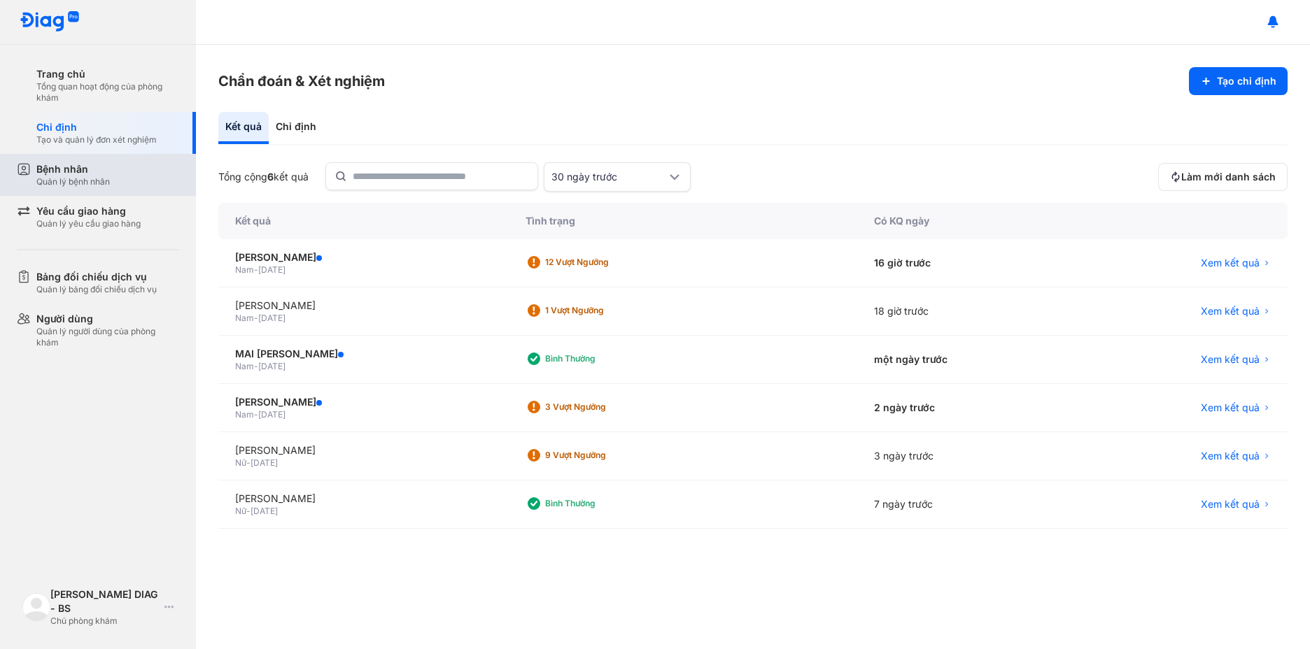 The width and height of the screenshot is (1310, 649). What do you see at coordinates (263, 177) in the screenshot?
I see `div: Tổng cộng kết quả` at bounding box center [263, 177].